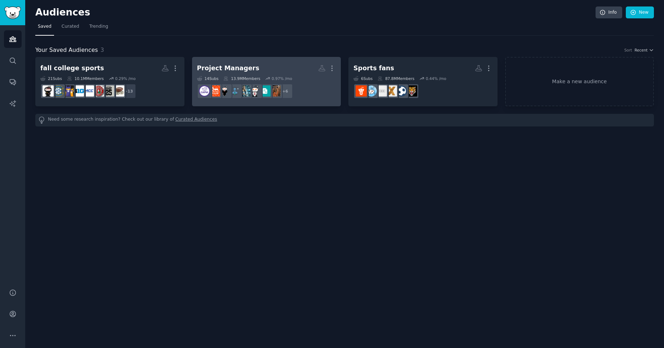  Describe the element at coordinates (214, 91) in the screenshot. I see `img: ProgrammerHumor` at that location.